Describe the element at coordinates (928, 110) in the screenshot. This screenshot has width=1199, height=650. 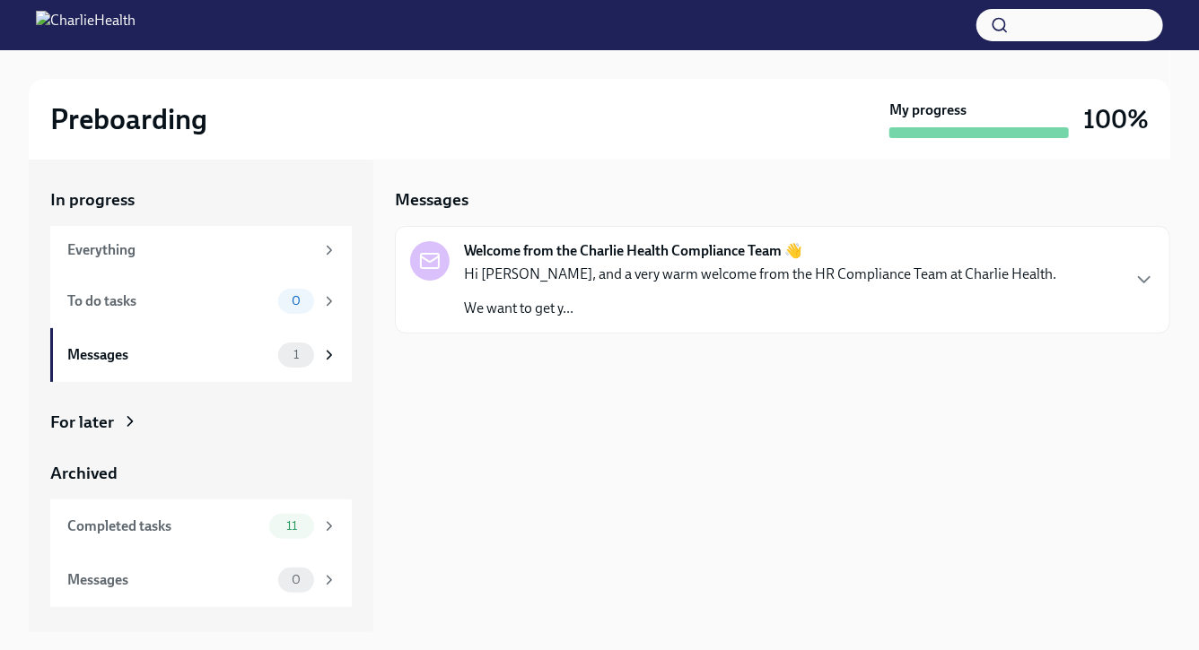
I see `strong: My progress` at that location.